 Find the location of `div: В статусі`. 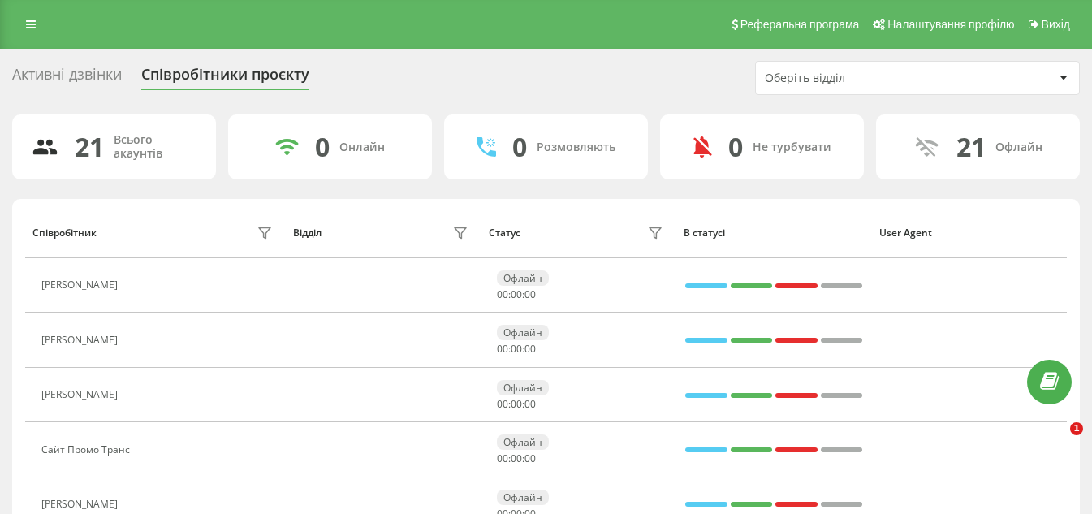

div: В статусі is located at coordinates (774, 233).